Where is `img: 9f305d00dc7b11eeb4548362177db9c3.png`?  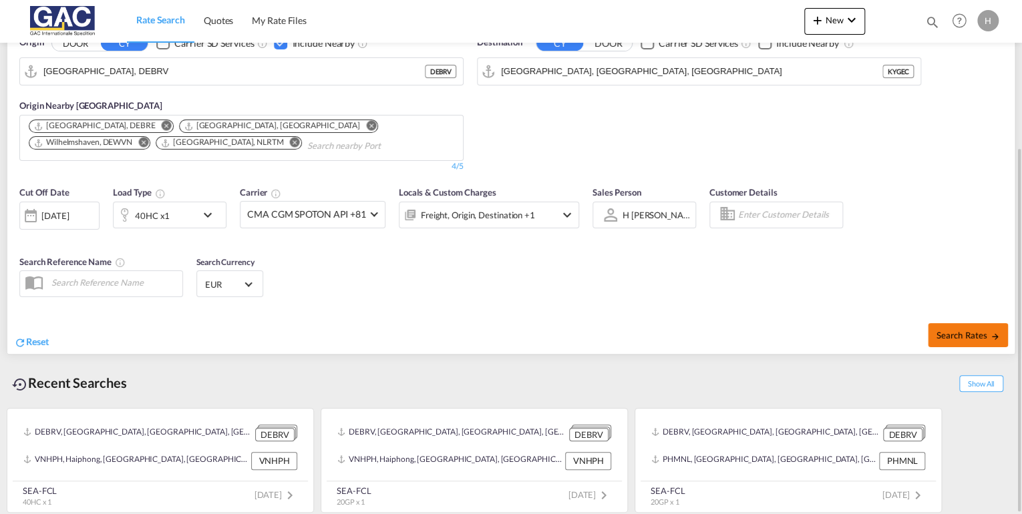
img: 9f305d00dc7b11eeb4548362177db9c3.png is located at coordinates (65, 21).